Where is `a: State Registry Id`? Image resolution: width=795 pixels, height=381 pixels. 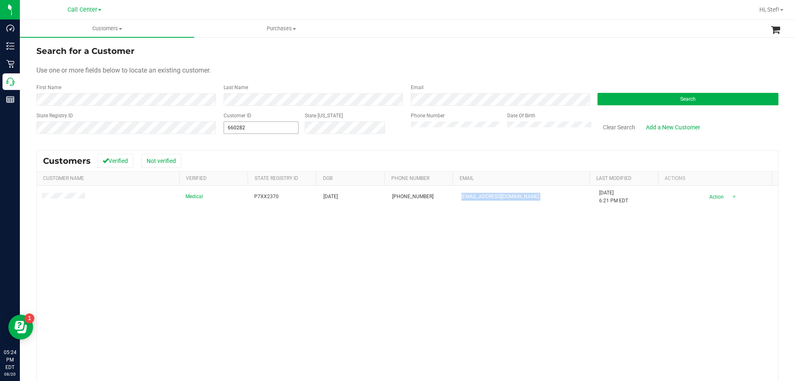
a: State Registry Id is located at coordinates (276, 178).